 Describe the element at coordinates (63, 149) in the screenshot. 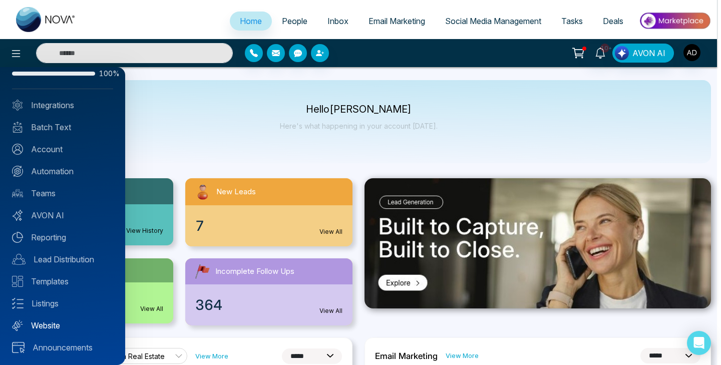

I see `a: Account` at that location.